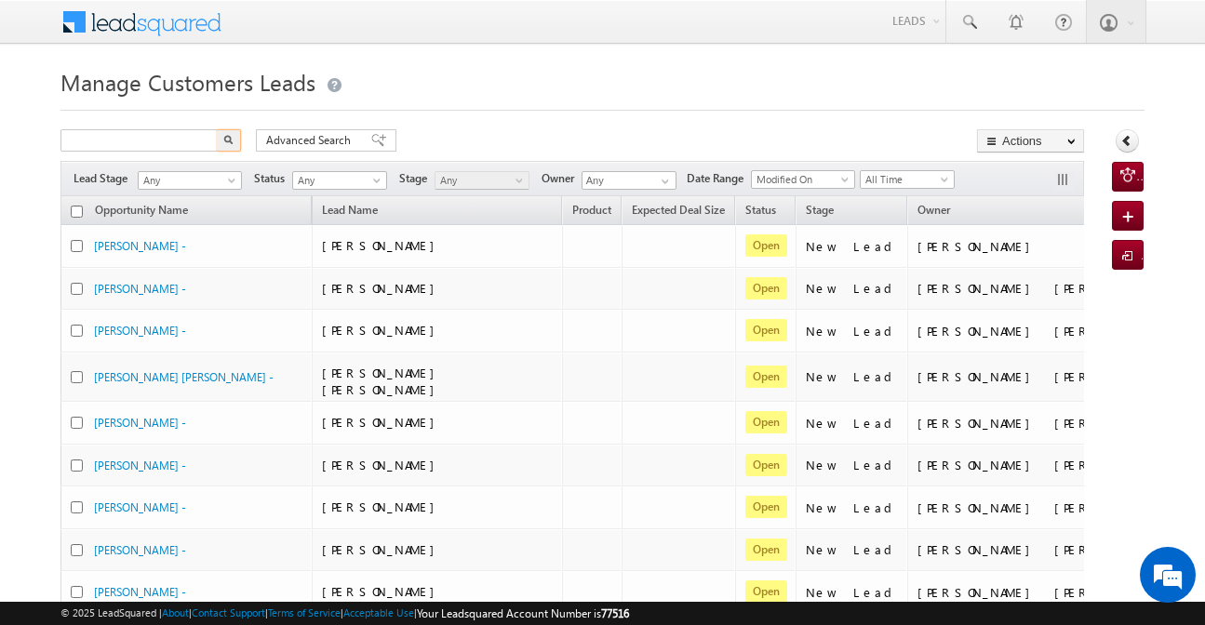 The height and width of the screenshot is (625, 1205). Describe the element at coordinates (820, 212) in the screenshot. I see `a: Stage` at that location.